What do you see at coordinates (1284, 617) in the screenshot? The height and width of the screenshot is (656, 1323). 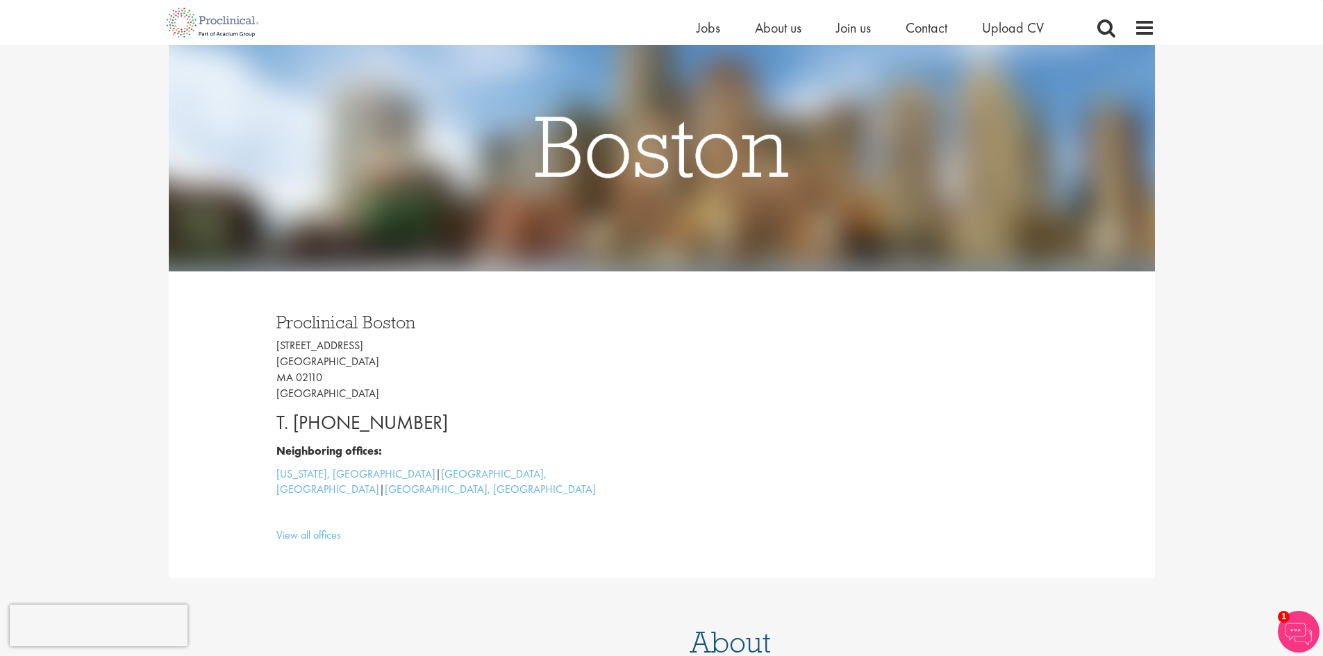 I see `span: 1` at bounding box center [1284, 617].